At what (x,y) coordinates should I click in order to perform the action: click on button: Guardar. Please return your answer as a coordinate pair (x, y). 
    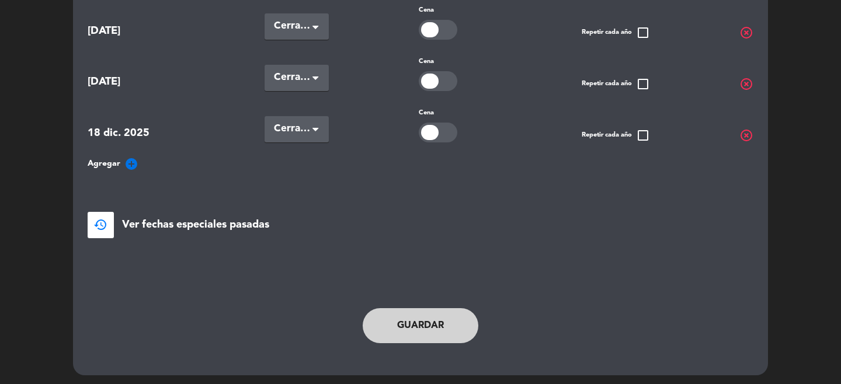
    Looking at the image, I should click on (420, 326).